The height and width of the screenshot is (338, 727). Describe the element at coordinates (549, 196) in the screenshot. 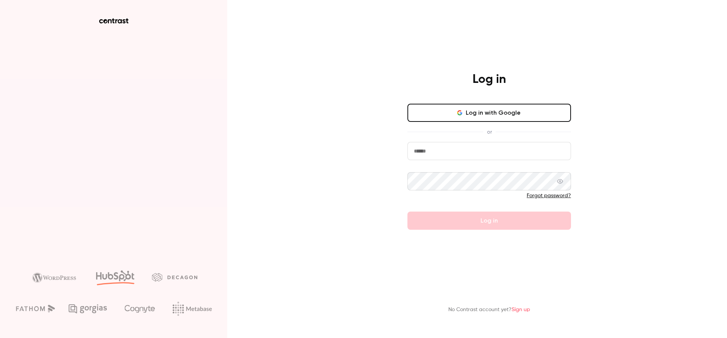

I see `a: Forgot password?` at that location.